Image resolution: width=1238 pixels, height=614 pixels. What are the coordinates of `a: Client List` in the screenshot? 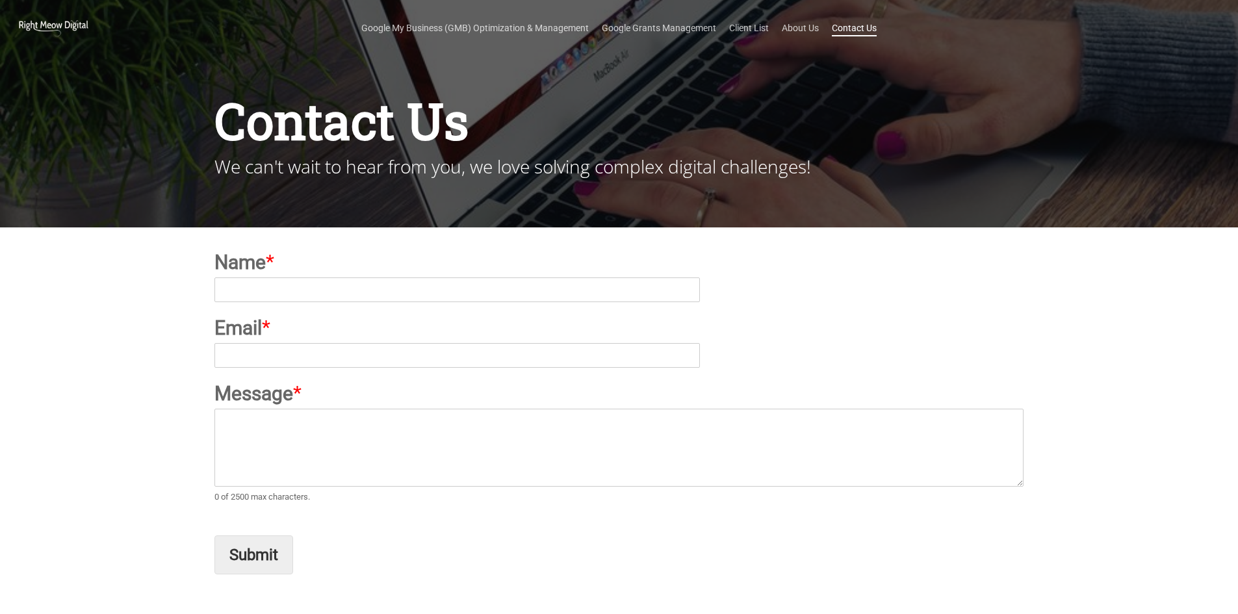 It's located at (748, 28).